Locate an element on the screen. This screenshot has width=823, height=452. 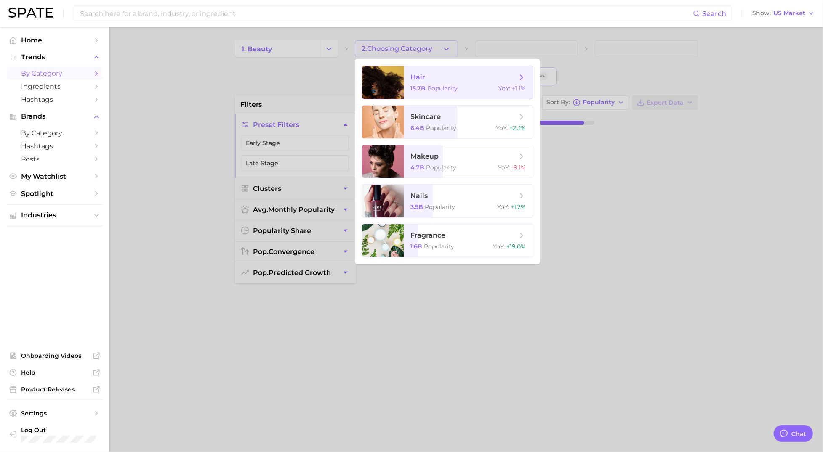
a: Log out. Currently logged in with e-mail mcelwee.l@pg.com. is located at coordinates (55, 435).